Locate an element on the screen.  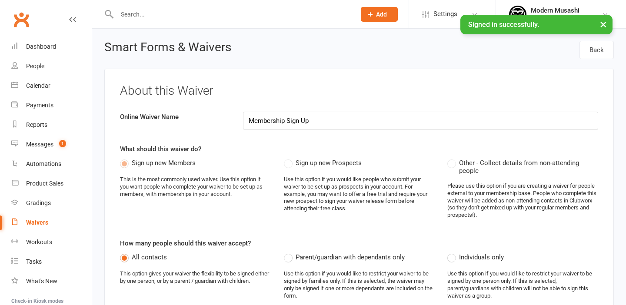
span: 1 is located at coordinates (63, 144).